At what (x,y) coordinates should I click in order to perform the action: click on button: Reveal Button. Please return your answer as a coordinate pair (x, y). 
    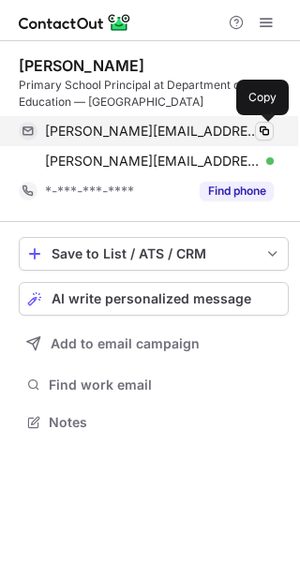
    Looking at the image, I should click on (236, 191).